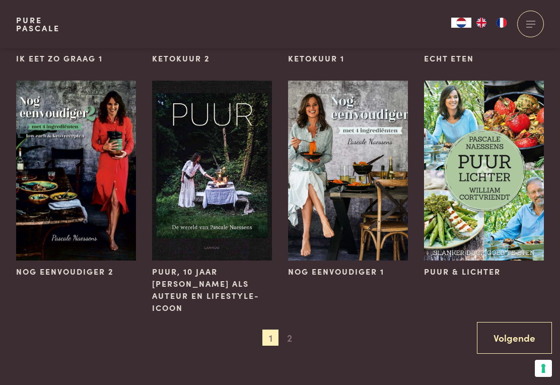 The height and width of the screenshot is (385, 560). What do you see at coordinates (181, 58) in the screenshot?
I see `span: Ketokuur 2` at bounding box center [181, 58].